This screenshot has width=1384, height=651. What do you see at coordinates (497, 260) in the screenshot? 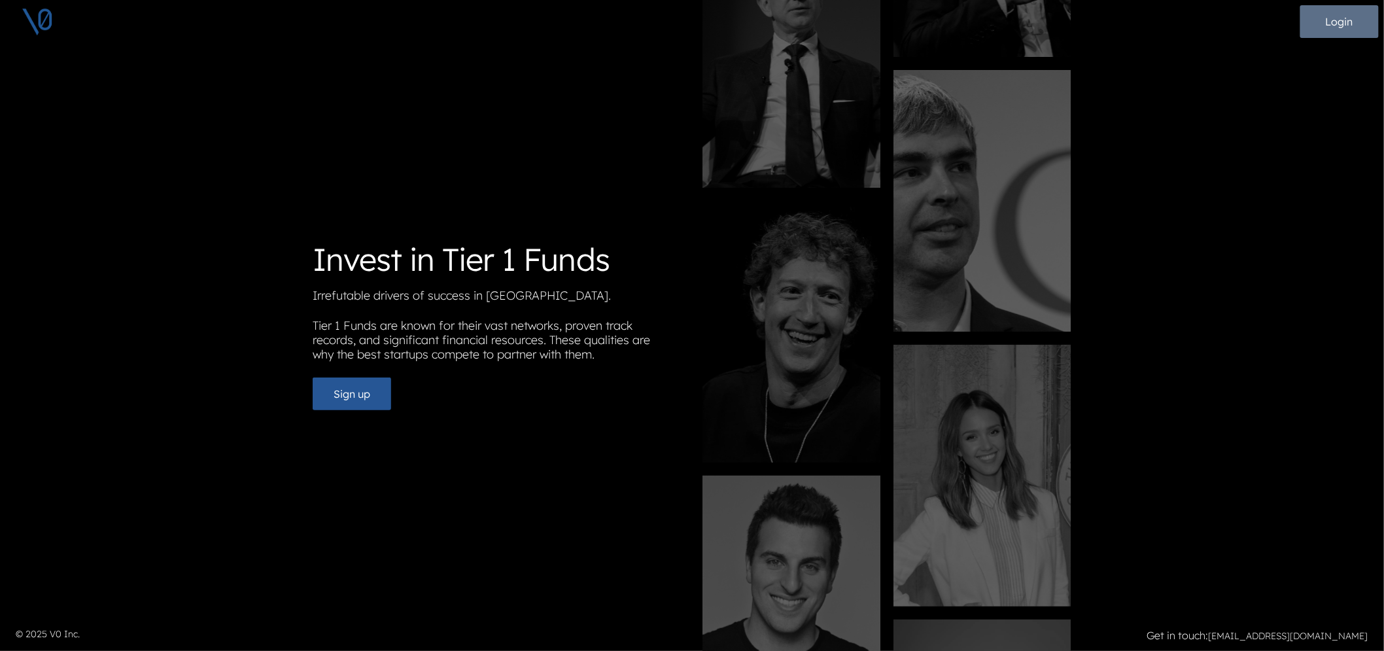
I see `h1: Invest in Tier 1 Funds` at bounding box center [497, 260].